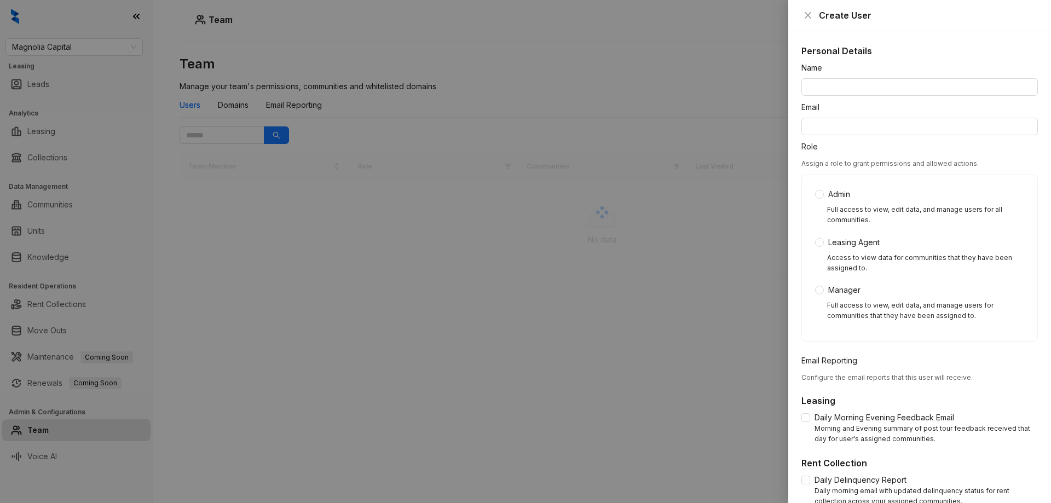 The width and height of the screenshot is (1051, 503). I want to click on span: Admin, so click(839, 194).